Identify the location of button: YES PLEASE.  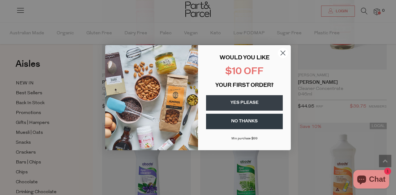
(244, 103).